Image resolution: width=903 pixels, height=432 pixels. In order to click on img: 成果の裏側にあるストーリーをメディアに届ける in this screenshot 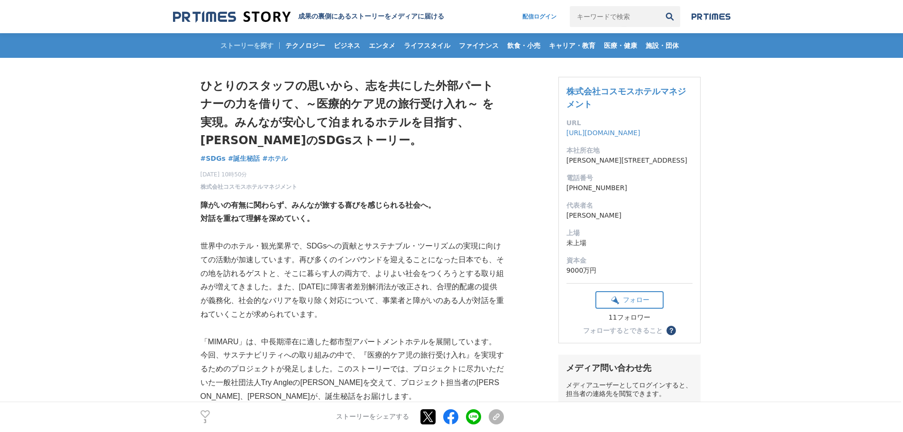, I will do `click(232, 17)`.